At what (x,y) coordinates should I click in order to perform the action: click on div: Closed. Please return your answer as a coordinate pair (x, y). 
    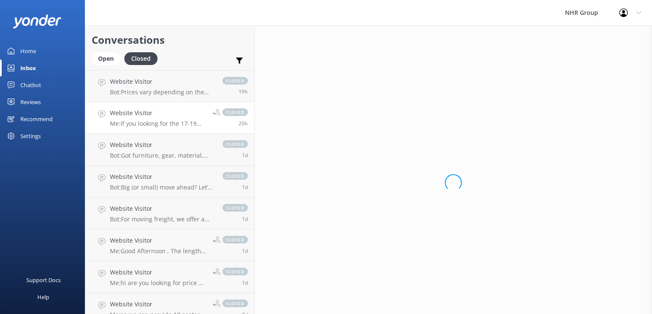
    Looking at the image, I should click on (141, 59).